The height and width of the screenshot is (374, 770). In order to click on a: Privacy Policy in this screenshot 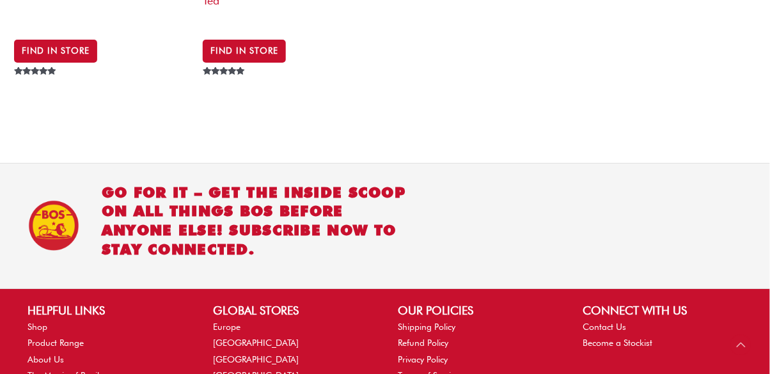, I will do `click(423, 359)`.